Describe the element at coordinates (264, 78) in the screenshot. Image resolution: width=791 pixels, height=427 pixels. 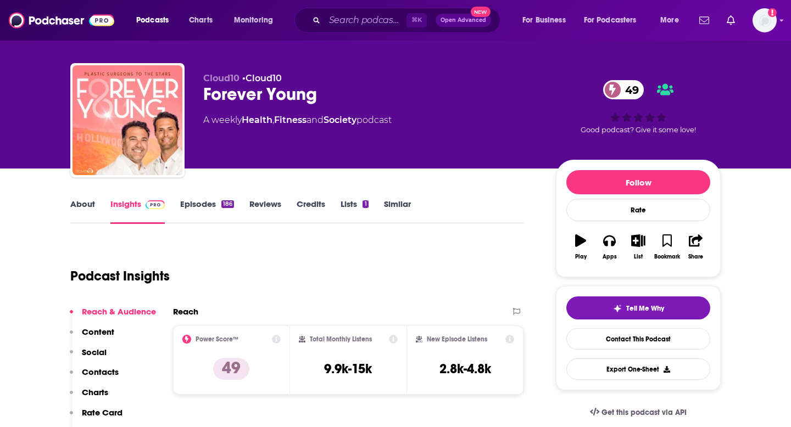
I see `a: Cloud10` at that location.